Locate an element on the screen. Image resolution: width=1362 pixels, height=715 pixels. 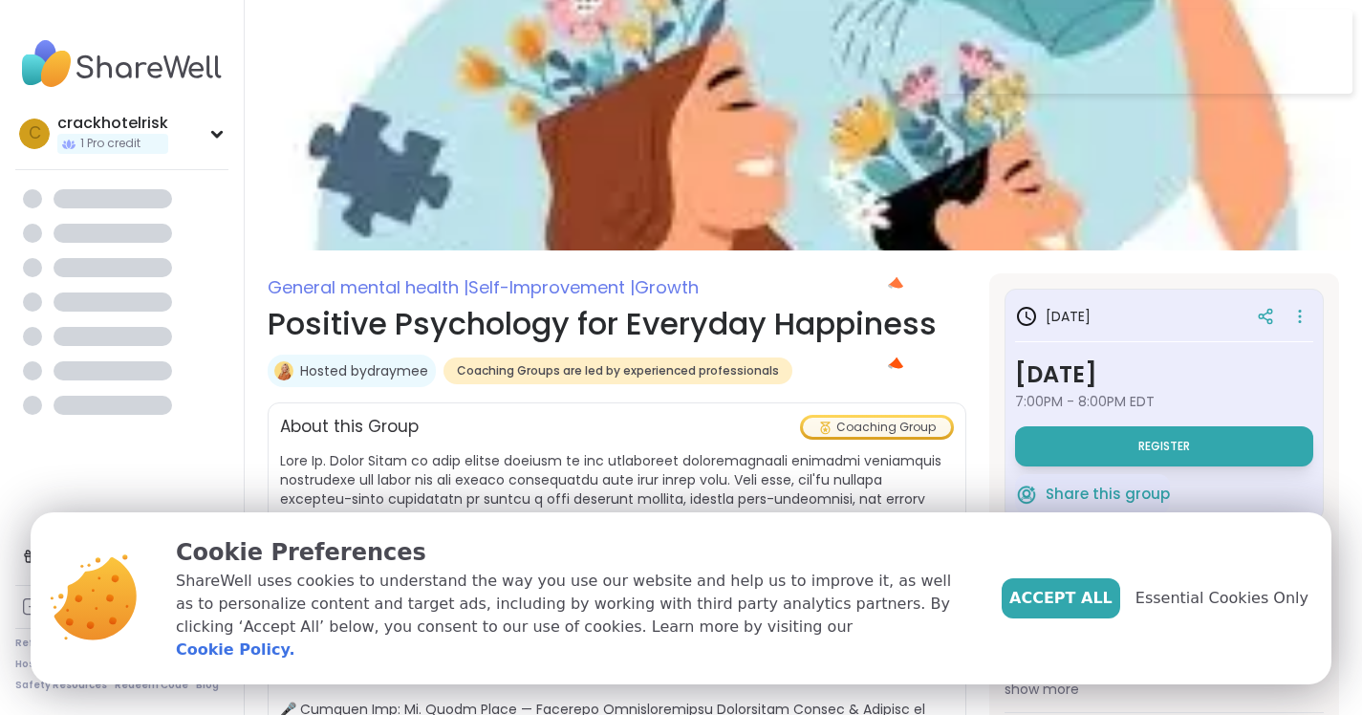
p: Cookie Preferences is located at coordinates (574, 553).